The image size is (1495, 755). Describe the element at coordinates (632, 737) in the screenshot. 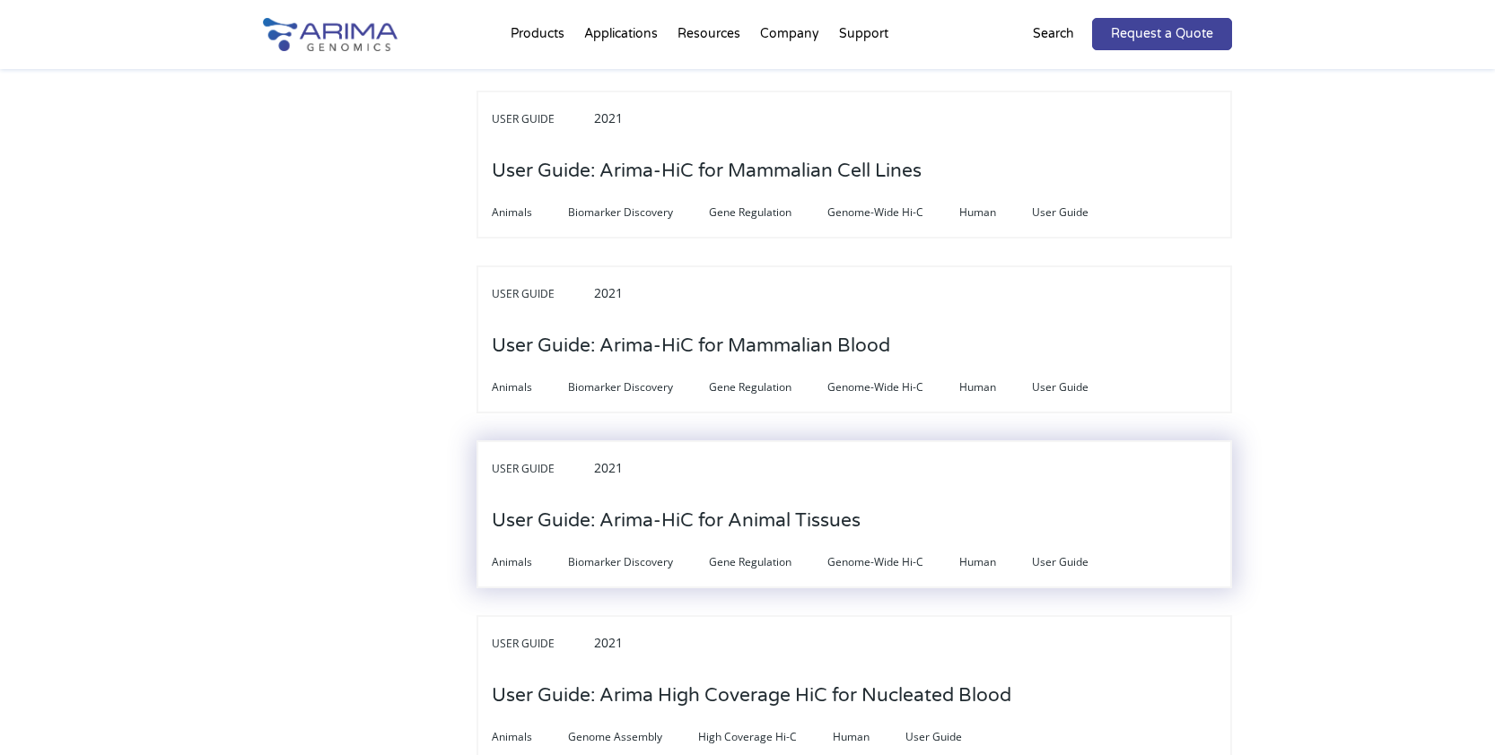

I see `span: Genome Assembly` at that location.